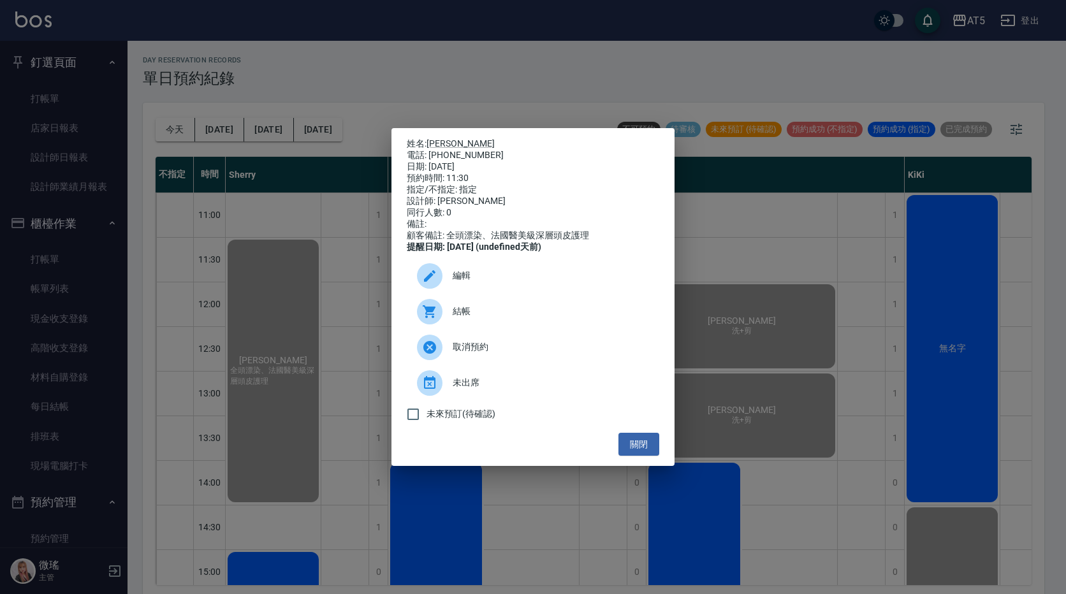 This screenshot has height=594, width=1066. What do you see at coordinates (533, 213) in the screenshot?
I see `div: 同行人數: 0` at bounding box center [533, 213].